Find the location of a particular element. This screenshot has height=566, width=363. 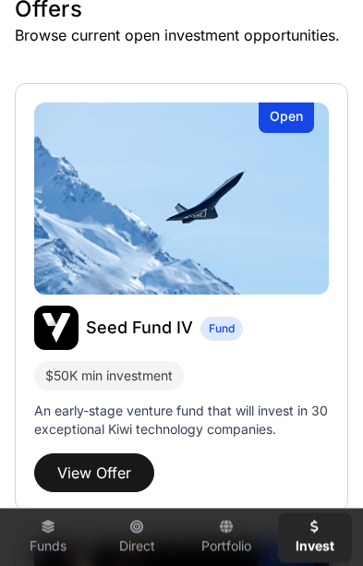

a: Seed Fund IVOpen is located at coordinates (181, 199).